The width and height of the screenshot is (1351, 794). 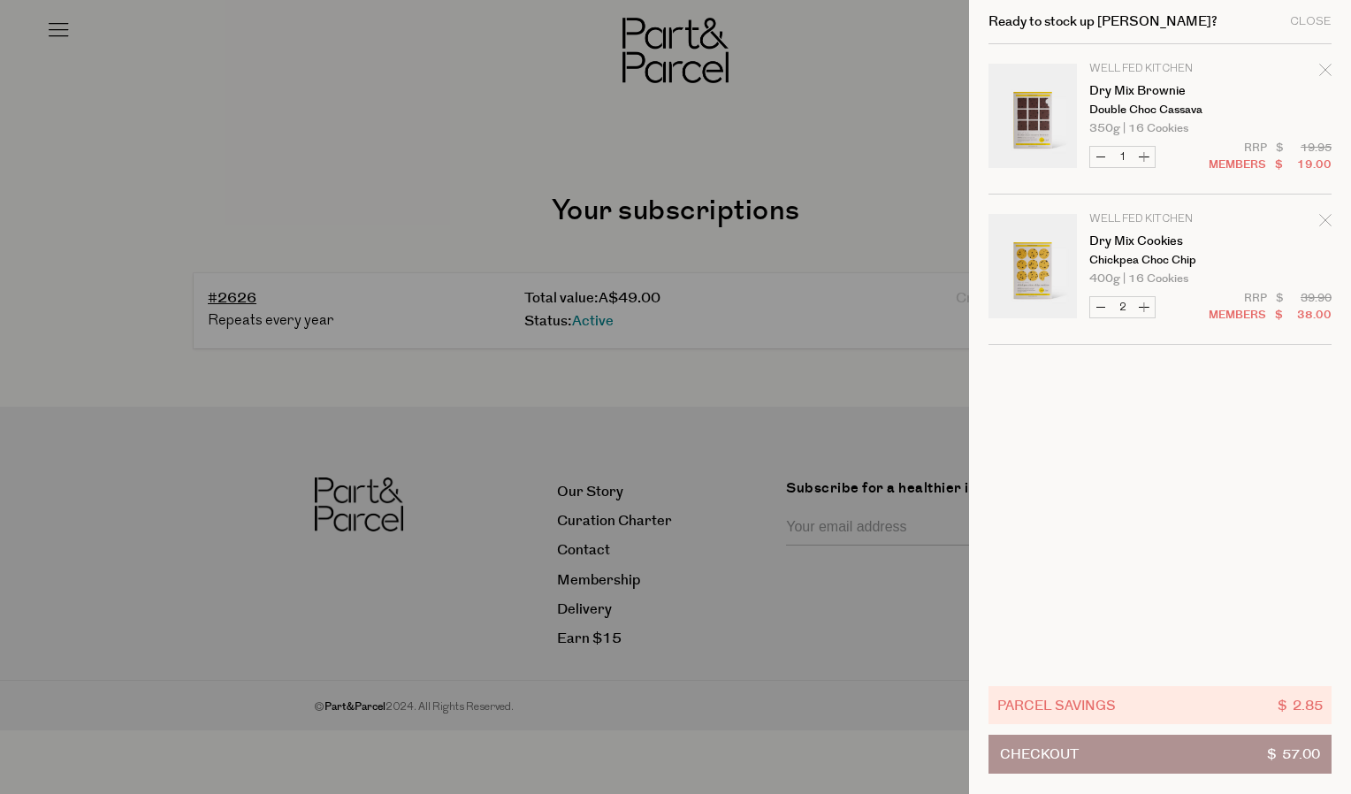 What do you see at coordinates (1157, 91) in the screenshot?
I see `a: Dry Mix Brownie` at bounding box center [1157, 91].